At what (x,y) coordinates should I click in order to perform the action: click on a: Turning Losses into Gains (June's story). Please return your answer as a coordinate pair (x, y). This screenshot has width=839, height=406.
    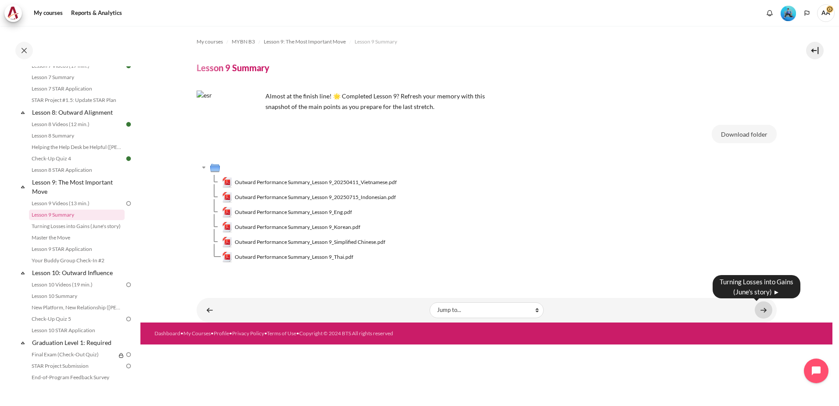
    Looking at the image, I should click on (77, 226).